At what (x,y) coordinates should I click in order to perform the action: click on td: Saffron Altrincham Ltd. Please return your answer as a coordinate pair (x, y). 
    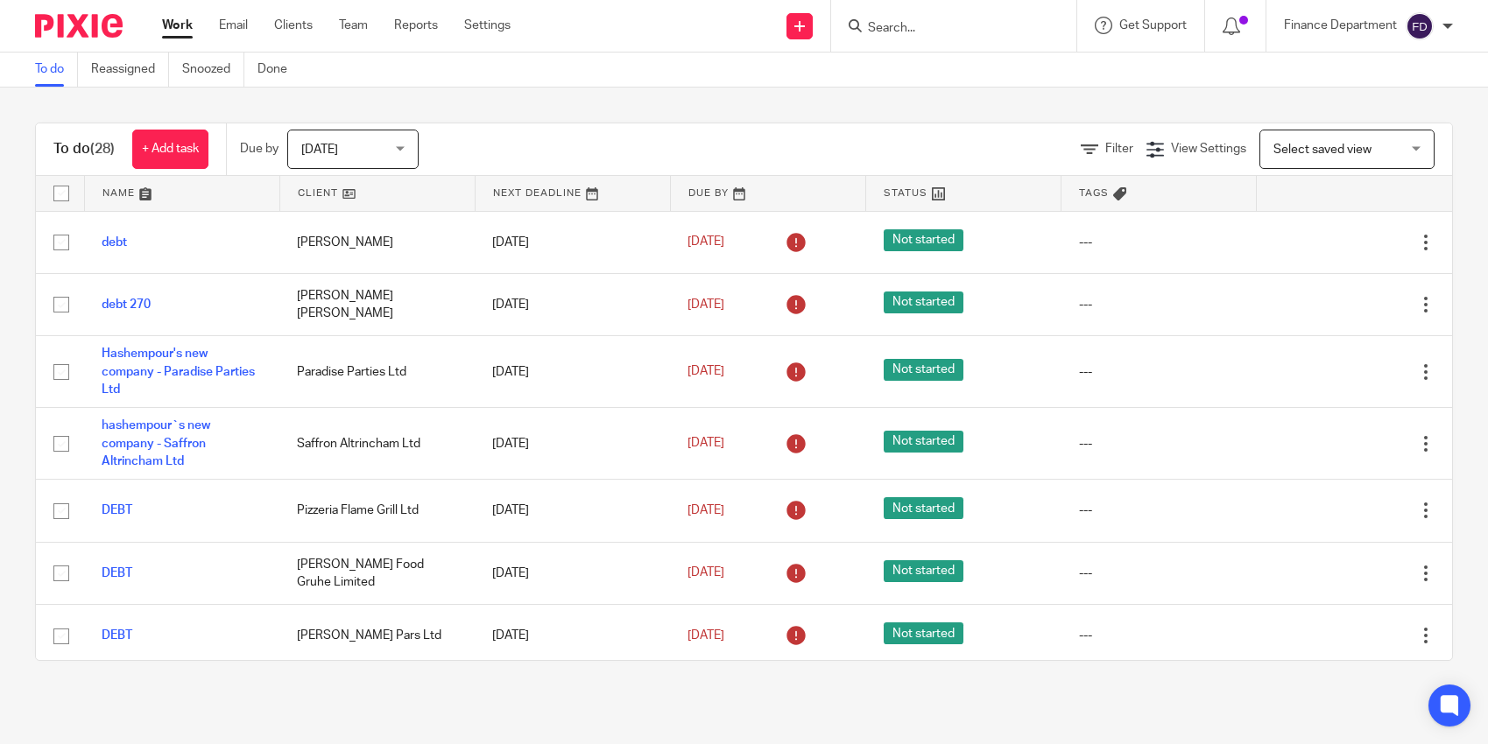
    Looking at the image, I should click on (376, 444).